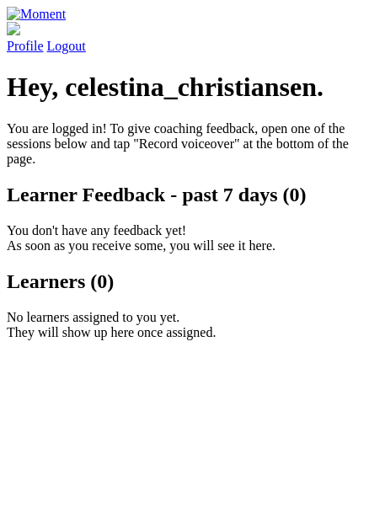  I want to click on h2: Learner Feedback - past 7 days (0), so click(184, 194).